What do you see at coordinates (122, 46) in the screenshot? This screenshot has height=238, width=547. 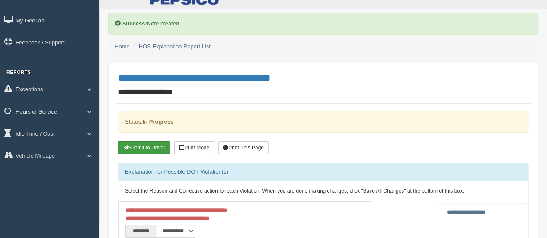 I see `a: Home` at bounding box center [122, 46].